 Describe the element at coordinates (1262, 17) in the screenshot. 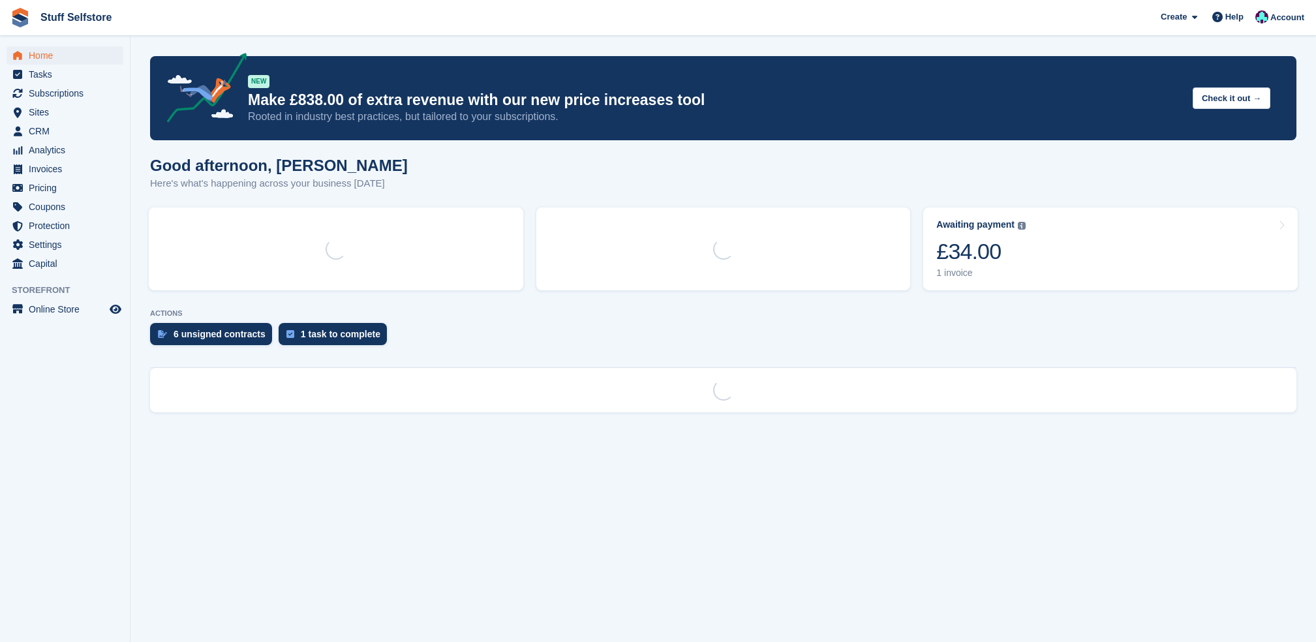

I see `img: Simon Gardner` at that location.